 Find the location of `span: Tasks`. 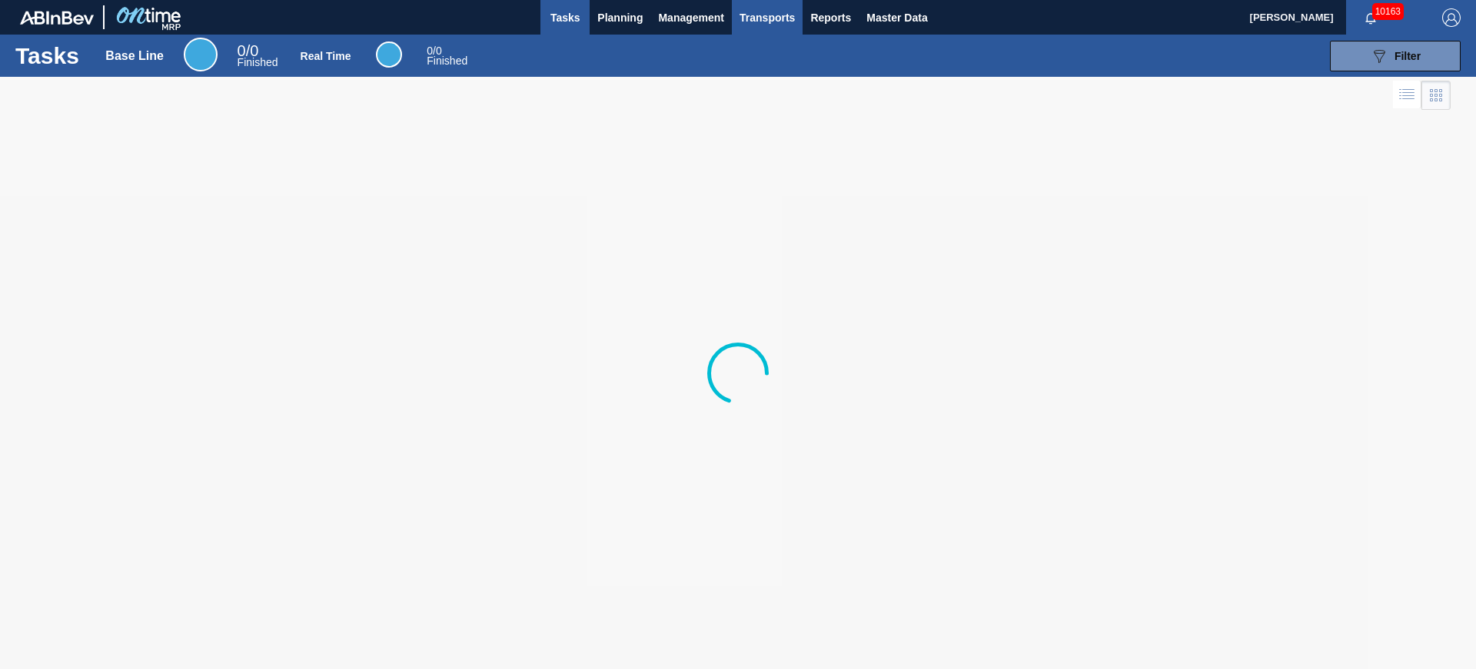

span: Tasks is located at coordinates (565, 18).